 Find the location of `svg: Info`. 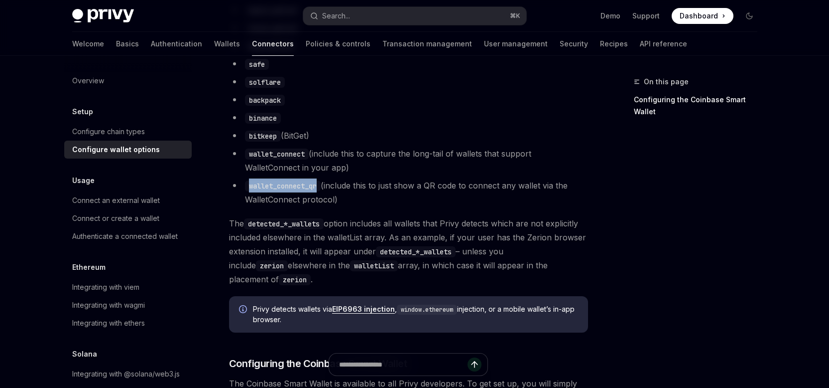

svg: Info is located at coordinates (244, 310).